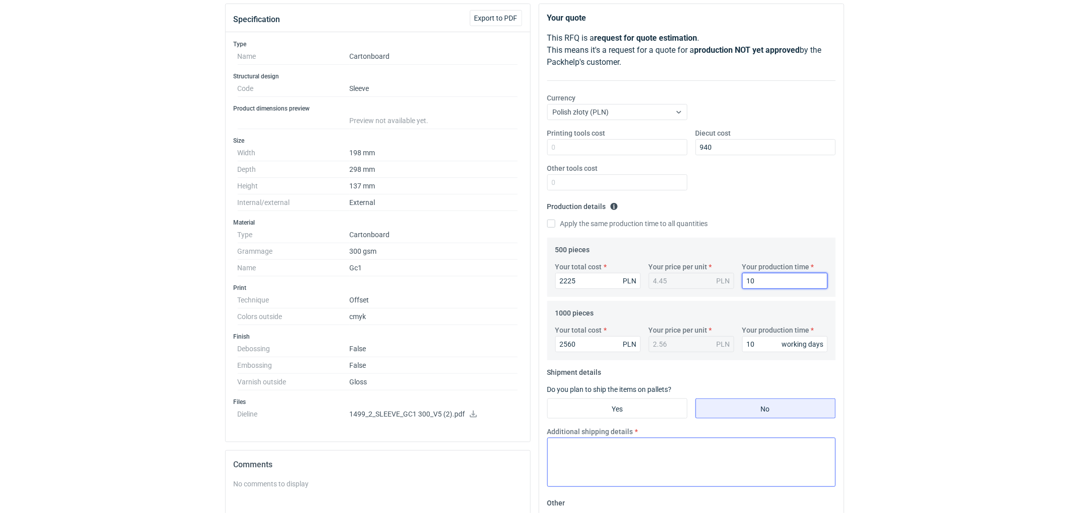 The width and height of the screenshot is (1069, 513). What do you see at coordinates (378, 76) in the screenshot?
I see `h3: Structural design` at bounding box center [378, 76].